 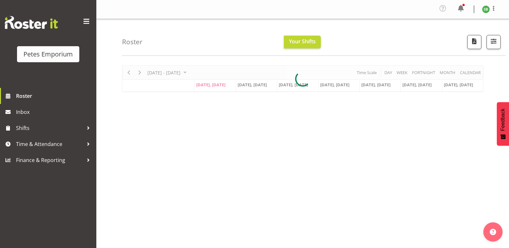 What do you see at coordinates (50, 160) in the screenshot?
I see `span: Finance & Reporting` at bounding box center [50, 160].